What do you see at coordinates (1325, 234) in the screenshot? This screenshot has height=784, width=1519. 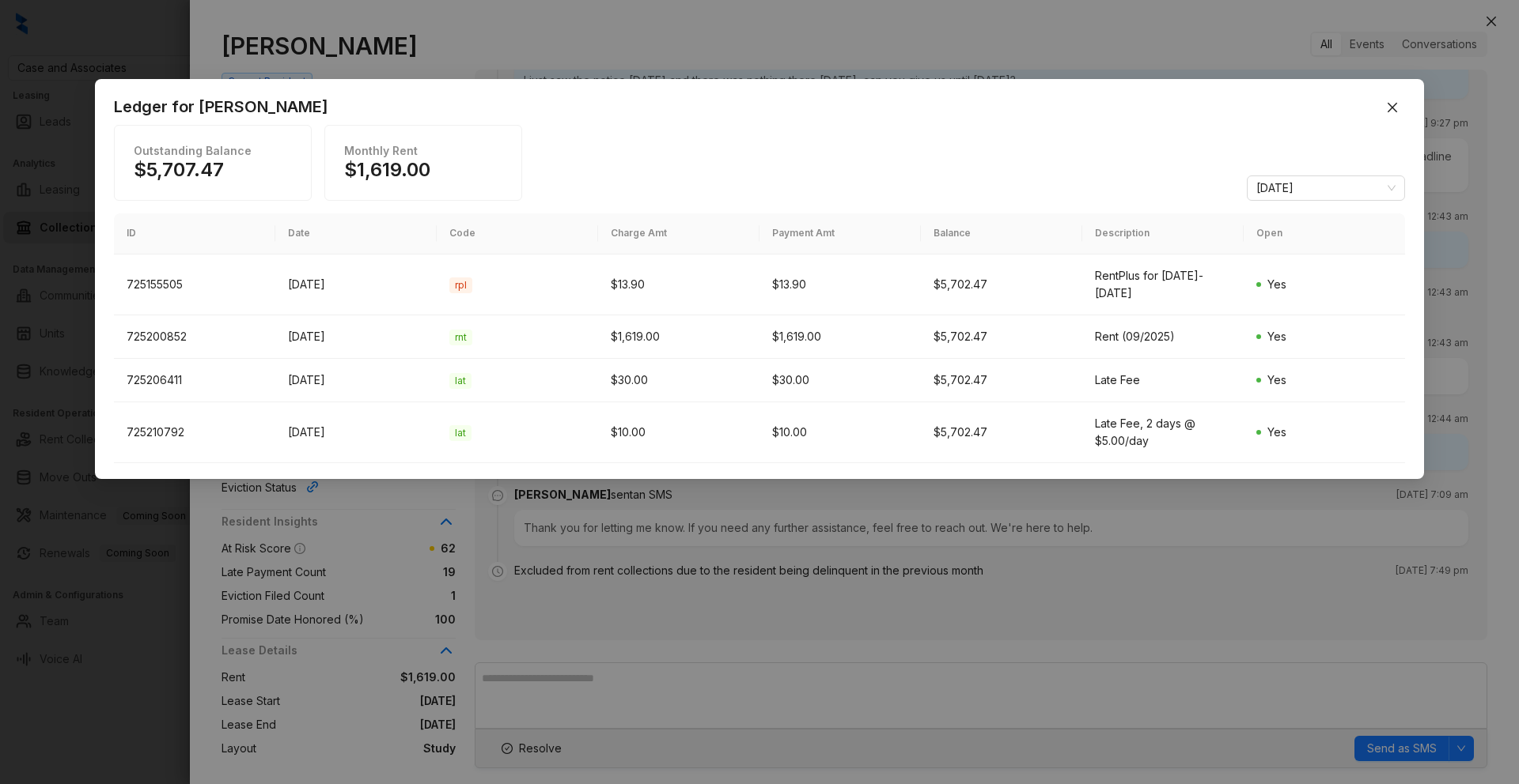 I see `th: Open` at bounding box center [1325, 234].